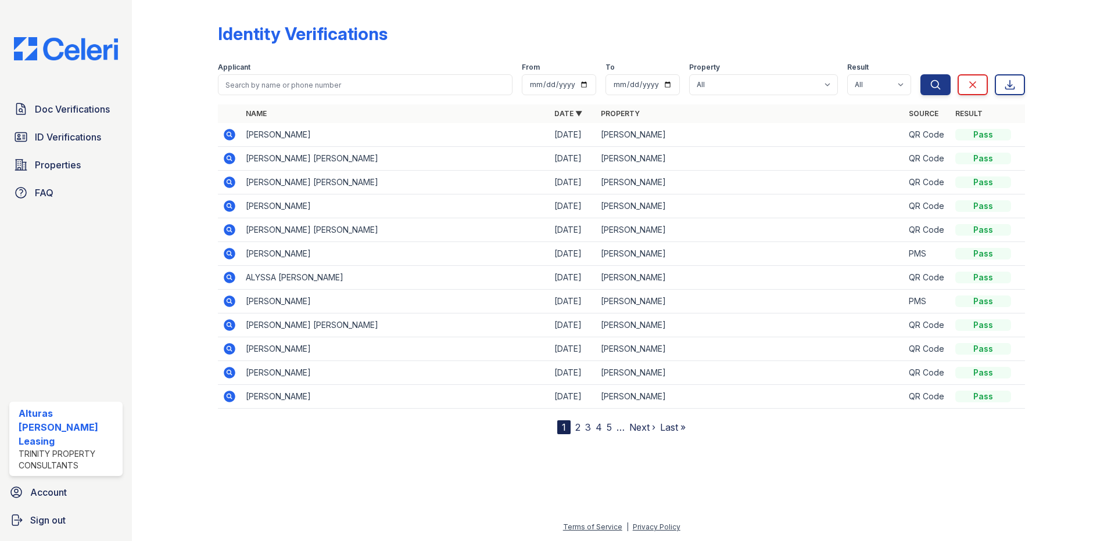  What do you see at coordinates (66, 493) in the screenshot?
I see `a: Account` at bounding box center [66, 493].